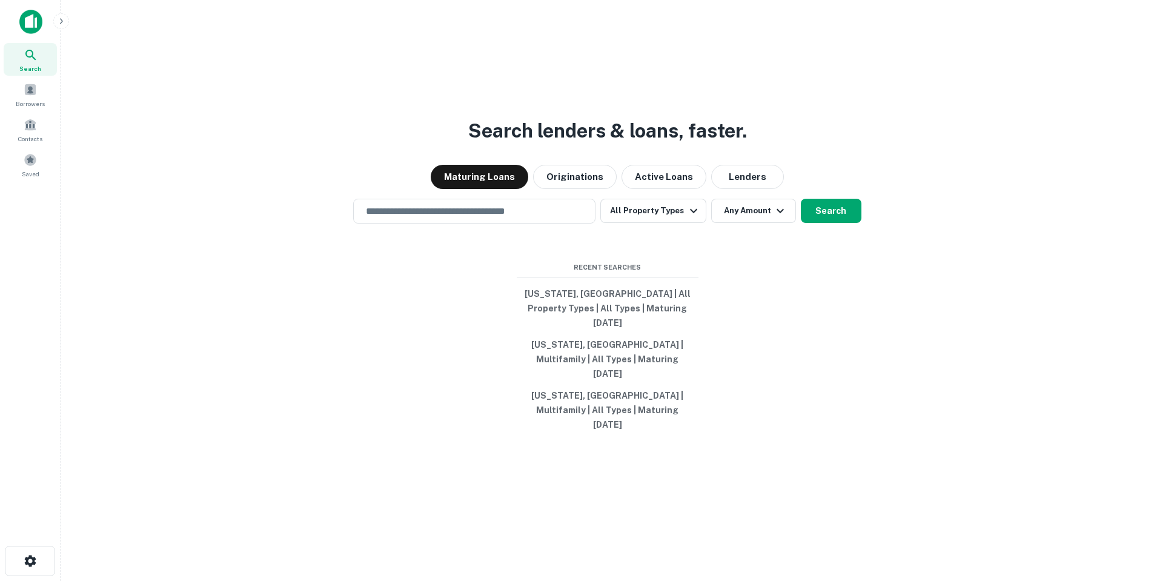  What do you see at coordinates (664, 177) in the screenshot?
I see `button: Active Loans` at bounding box center [664, 177].